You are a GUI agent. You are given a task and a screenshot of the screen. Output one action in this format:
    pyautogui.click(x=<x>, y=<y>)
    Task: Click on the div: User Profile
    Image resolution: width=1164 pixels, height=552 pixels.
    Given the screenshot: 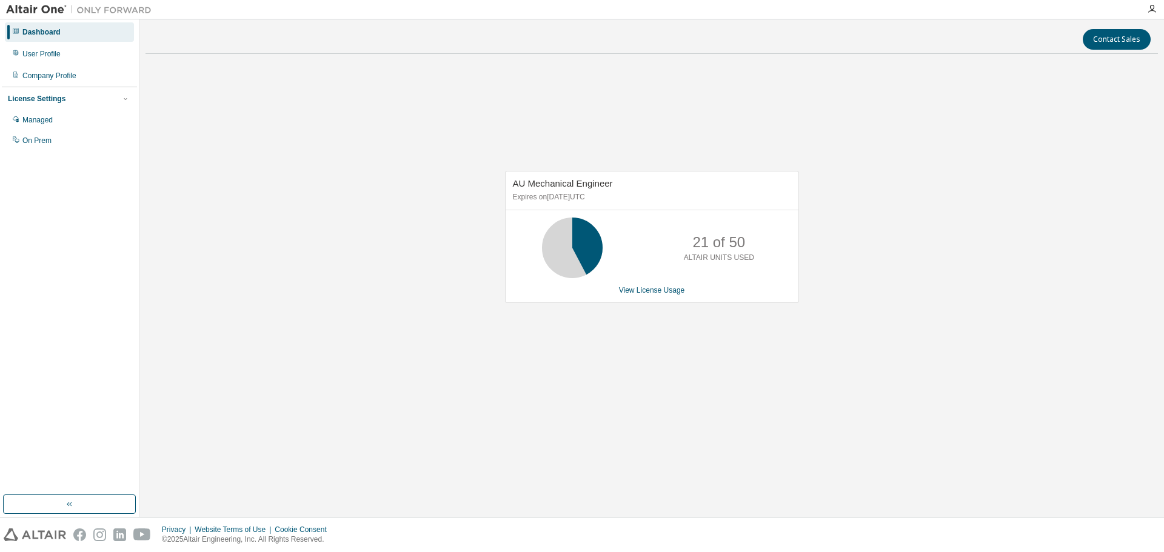 What is the action you would take?
    pyautogui.click(x=41, y=54)
    